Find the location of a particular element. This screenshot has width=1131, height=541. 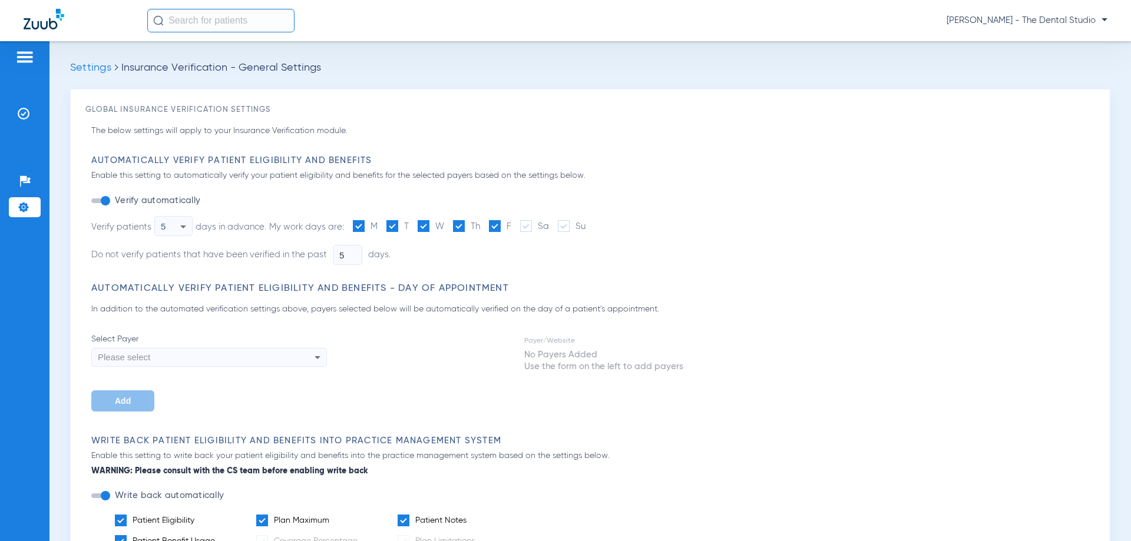

label: Th is located at coordinates (466, 227).